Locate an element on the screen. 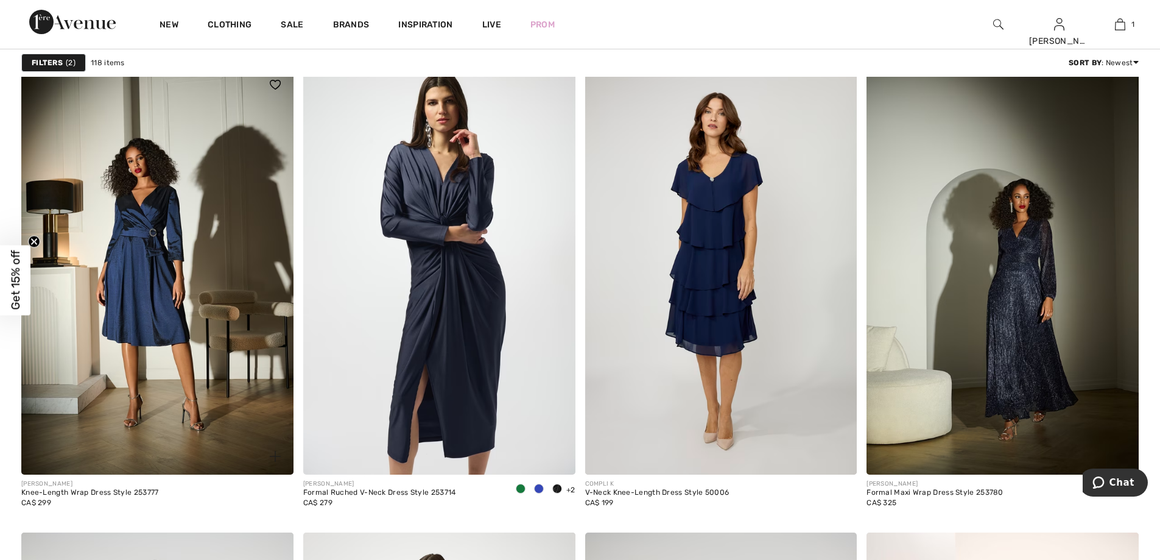 The image size is (1160, 560). img: Formal Maxi Wrap Dress Style 253780. Navy Blue is located at coordinates (1003, 270).